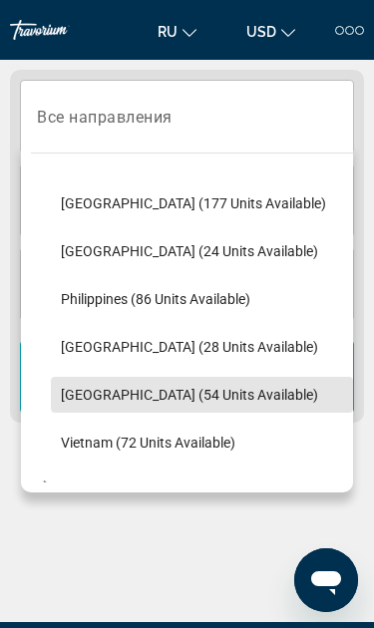  What do you see at coordinates (201, 443) in the screenshot?
I see `button: Vietnam (72 units available)` at bounding box center [201, 443].